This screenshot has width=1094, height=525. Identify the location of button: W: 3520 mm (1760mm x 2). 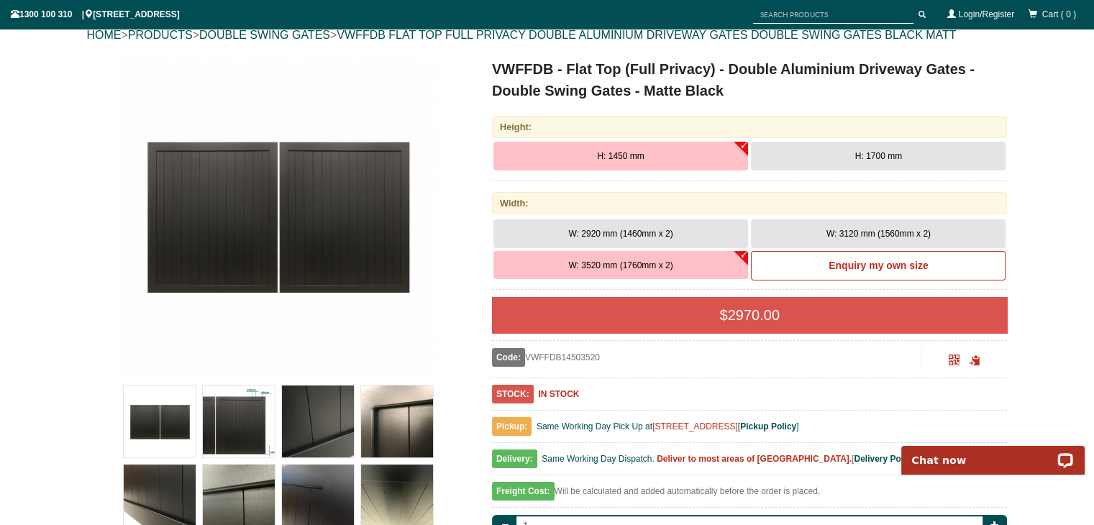
(621, 266).